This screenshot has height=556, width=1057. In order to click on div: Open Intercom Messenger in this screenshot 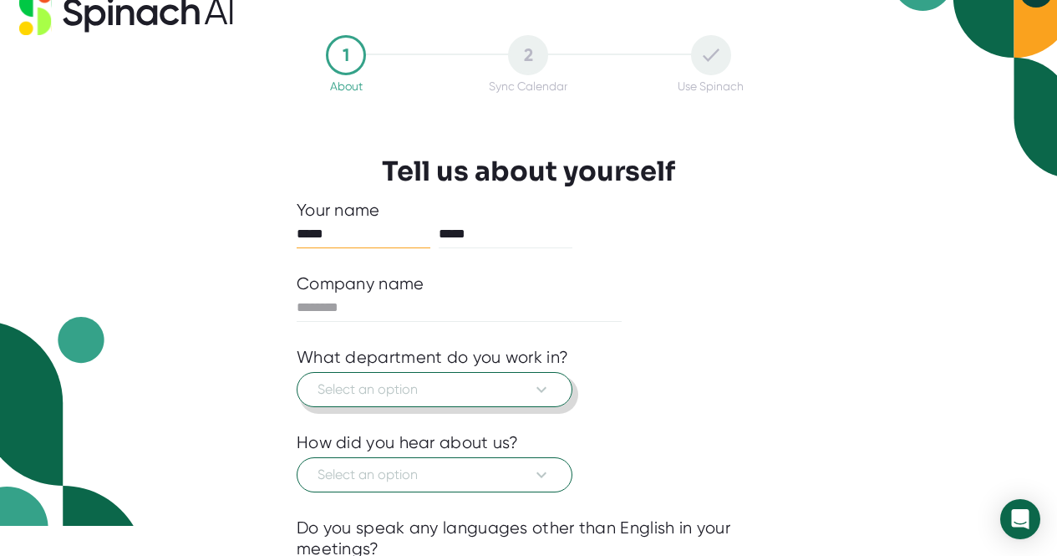, I will do `click(1021, 519)`.